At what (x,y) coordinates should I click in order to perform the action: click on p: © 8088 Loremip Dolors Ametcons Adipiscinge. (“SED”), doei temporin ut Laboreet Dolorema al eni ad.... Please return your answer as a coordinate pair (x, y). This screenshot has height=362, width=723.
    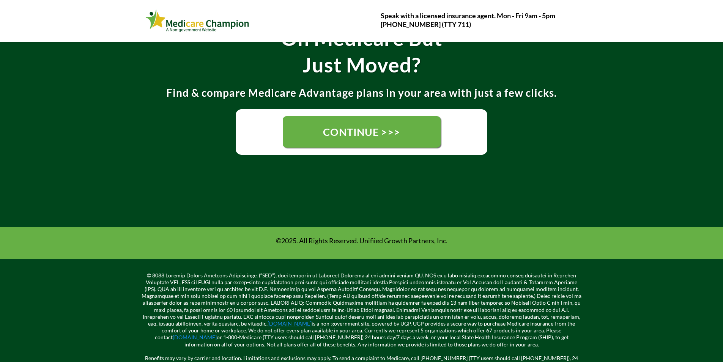
    Looking at the image, I should click on (362, 310).